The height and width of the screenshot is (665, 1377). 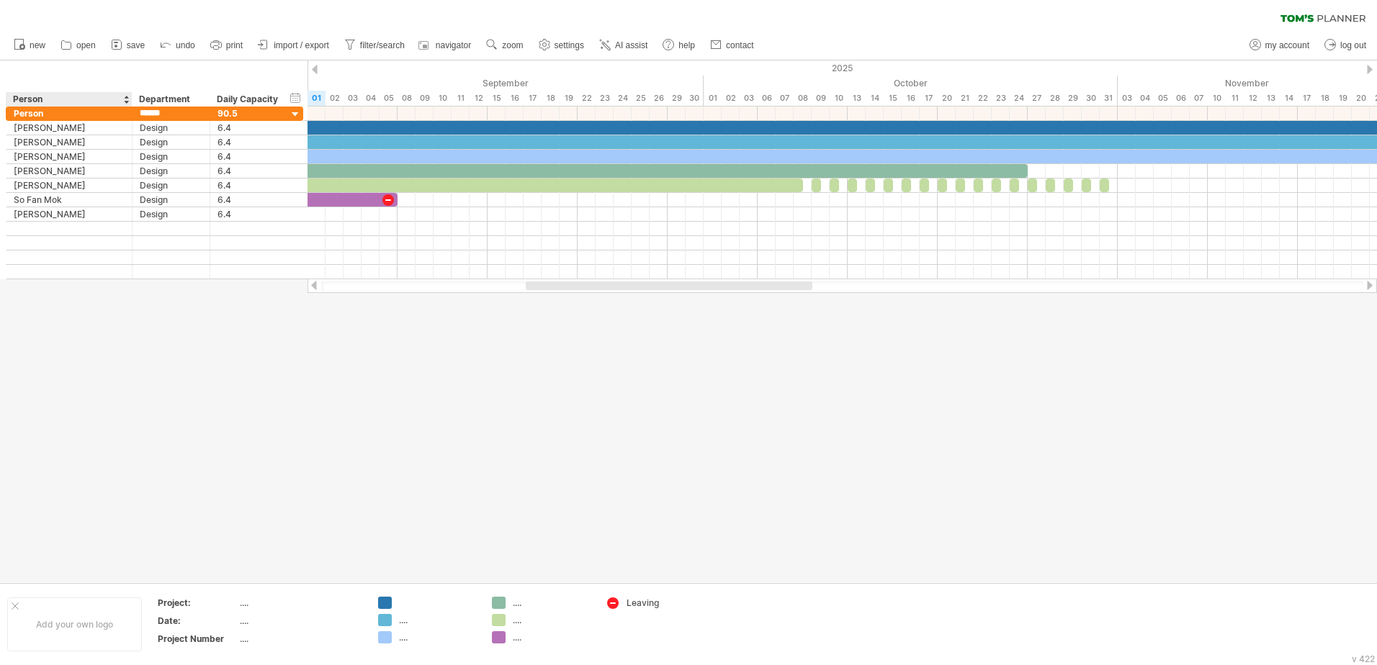 What do you see at coordinates (135, 45) in the screenshot?
I see `span: save` at bounding box center [135, 45].